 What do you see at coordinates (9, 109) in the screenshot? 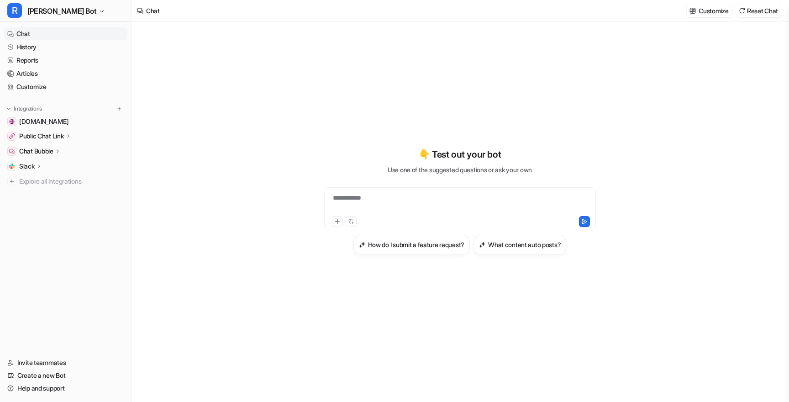
I see `img: expand menu` at bounding box center [9, 109].